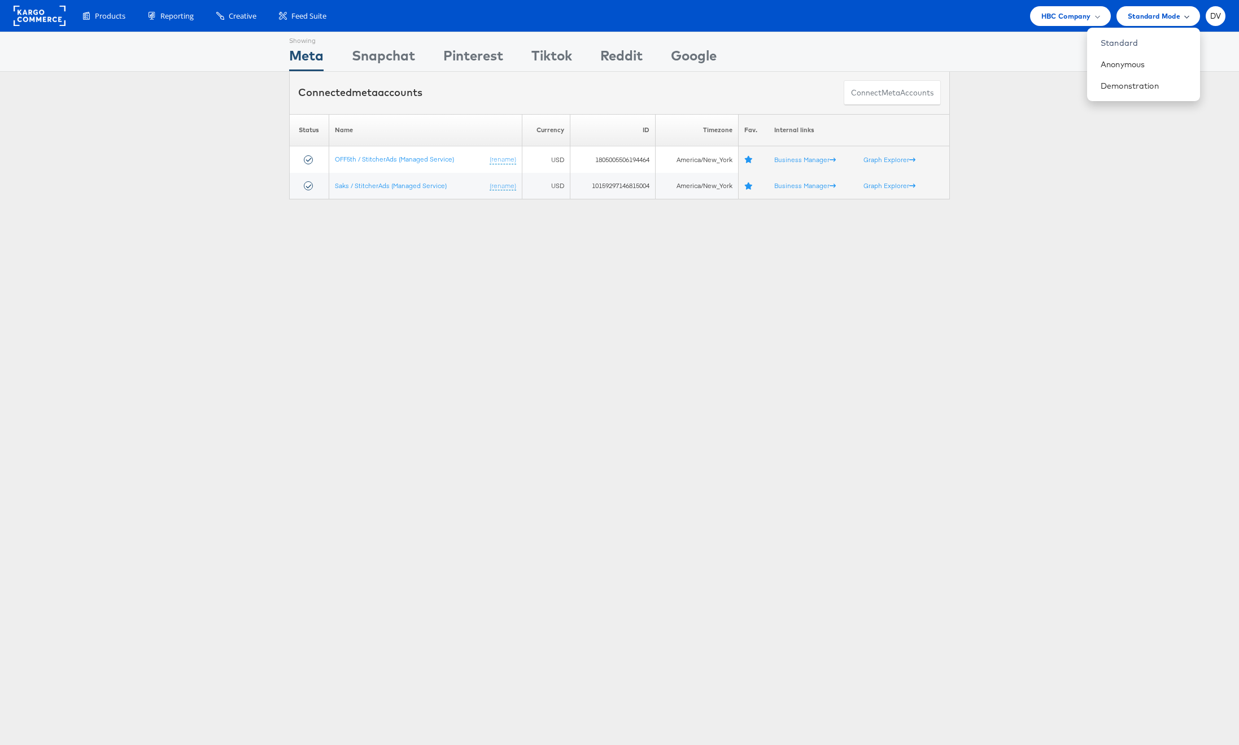 Image resolution: width=1239 pixels, height=745 pixels. What do you see at coordinates (1066, 16) in the screenshot?
I see `span: HBC Company` at bounding box center [1066, 16].